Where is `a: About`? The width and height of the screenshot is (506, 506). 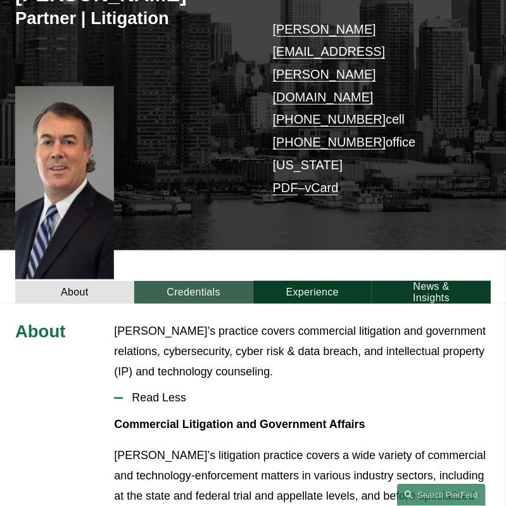 a: About is located at coordinates (75, 292).